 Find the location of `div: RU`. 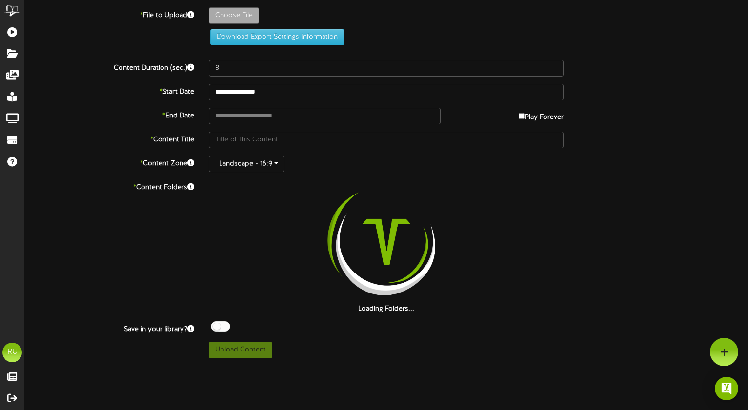

div: RU is located at coordinates (12, 353).